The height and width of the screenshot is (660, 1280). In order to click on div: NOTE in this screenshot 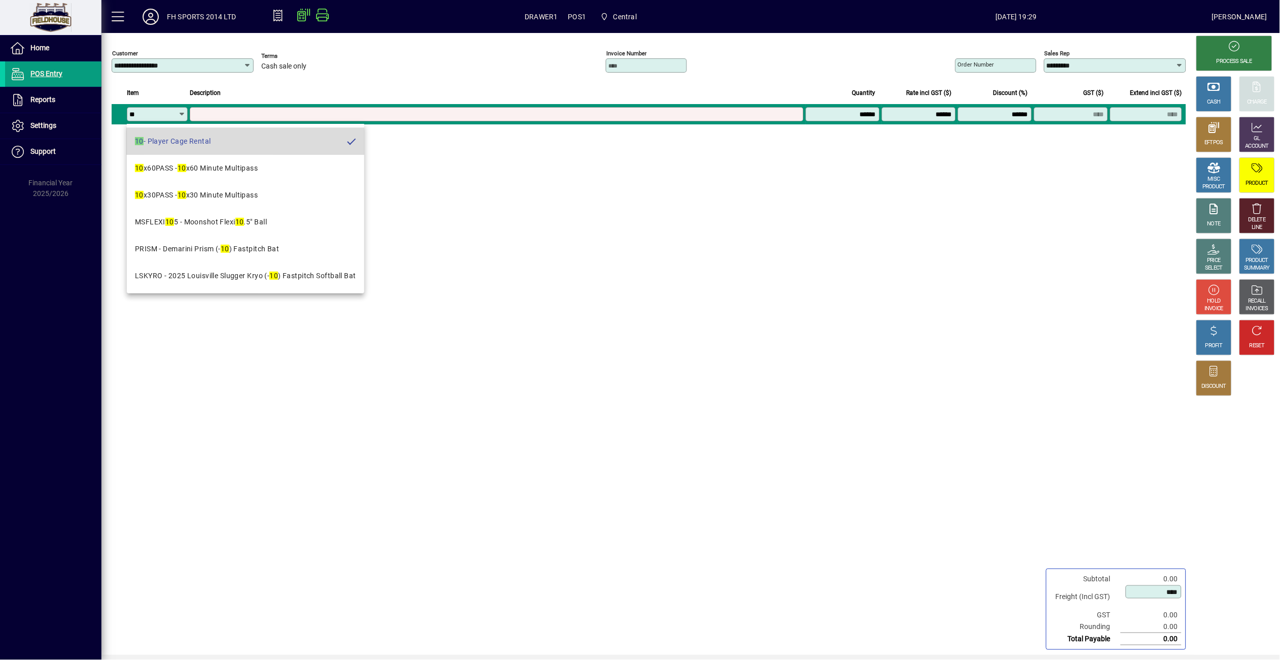, I will do `click(1214, 224)`.